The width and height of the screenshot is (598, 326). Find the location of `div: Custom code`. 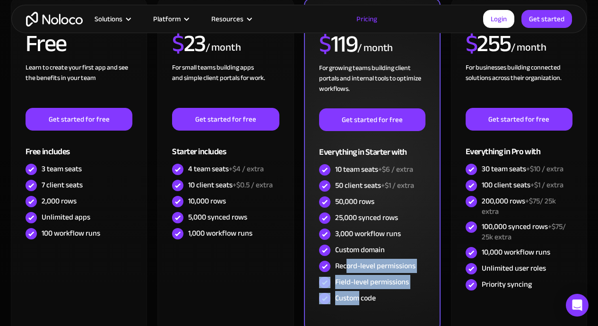

div: Custom code is located at coordinates (355, 298).